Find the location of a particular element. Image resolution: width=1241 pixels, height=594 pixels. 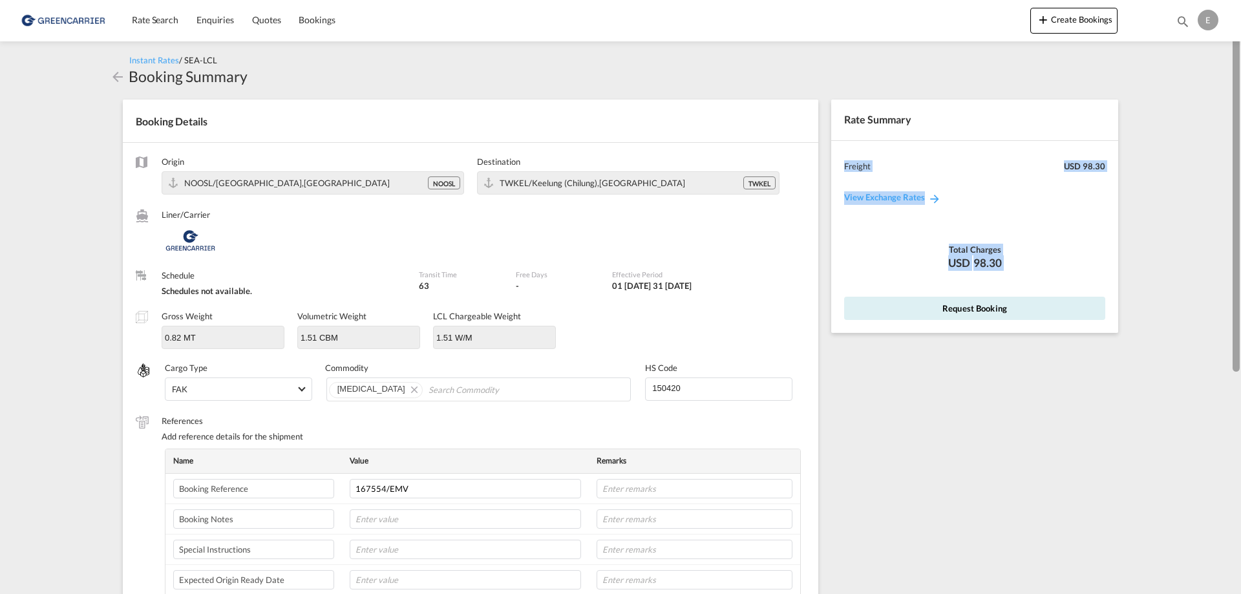

md-icon: icon-arrow-right is located at coordinates (935, 199).